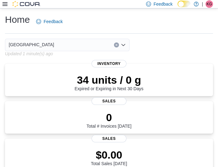 The image size is (218, 167). I want to click on img: Cova, so click(27, 4).